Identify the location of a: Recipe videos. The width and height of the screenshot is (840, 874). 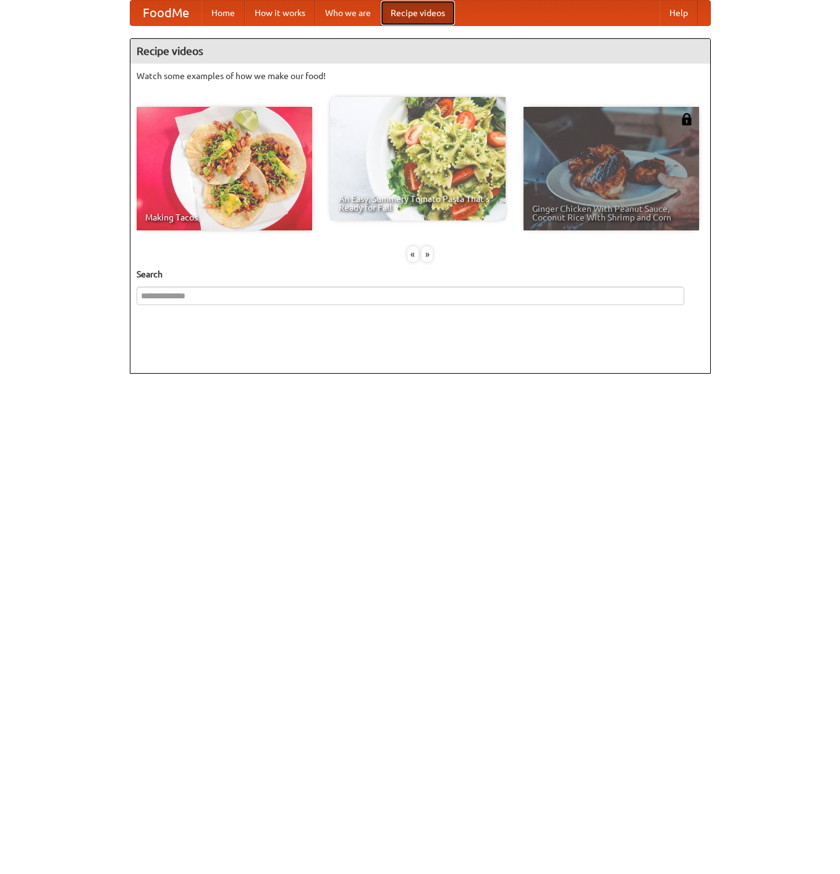
(418, 13).